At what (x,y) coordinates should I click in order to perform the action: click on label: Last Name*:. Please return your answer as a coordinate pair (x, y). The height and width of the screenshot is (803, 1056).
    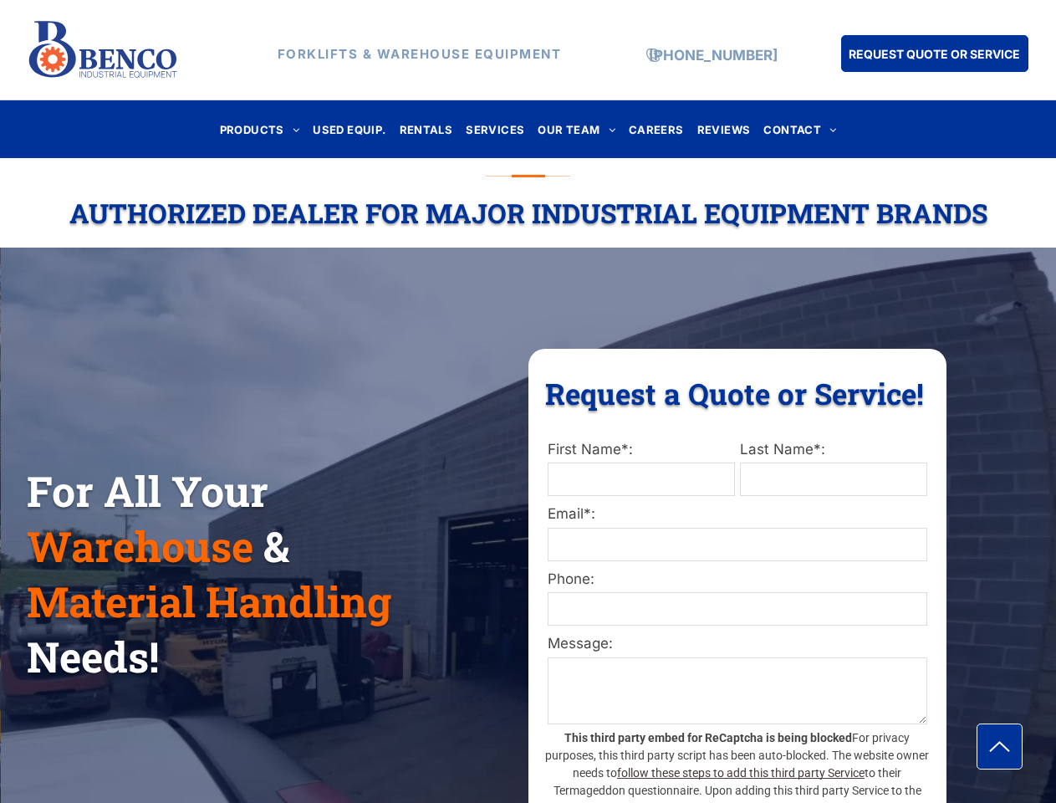
    Looking at the image, I should click on (833, 450).